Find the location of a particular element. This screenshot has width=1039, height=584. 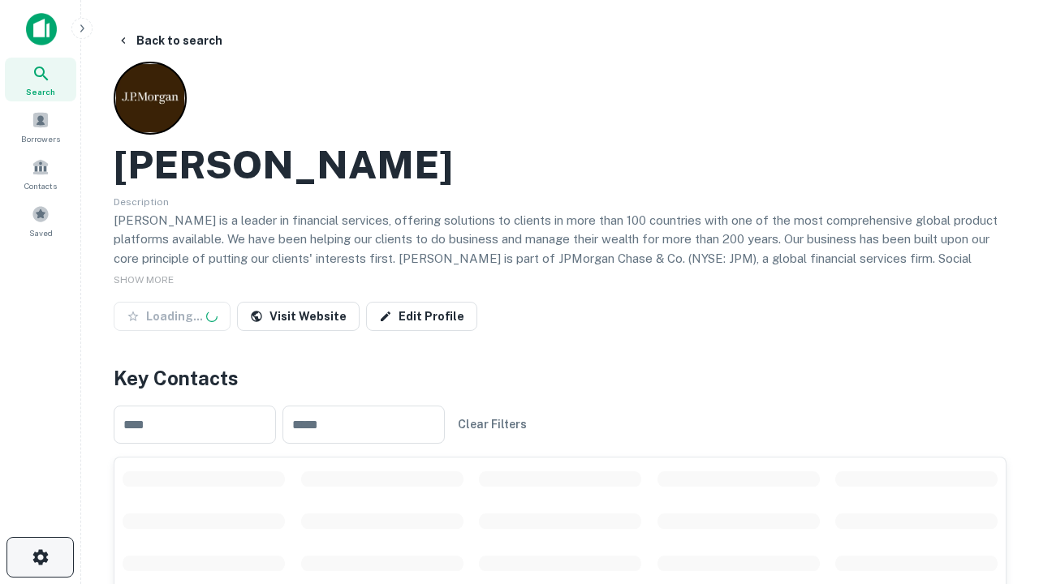

span: Search is located at coordinates (41, 92).